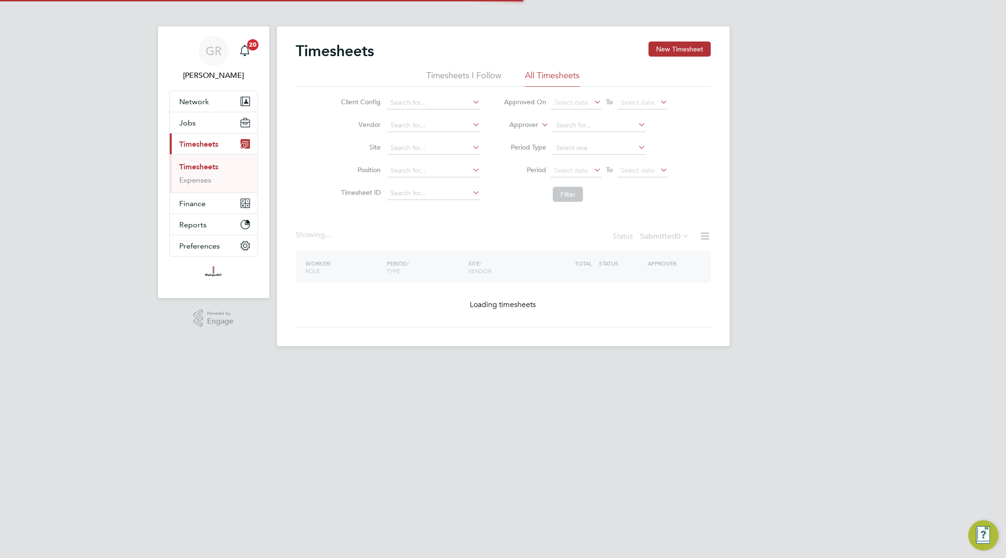 The height and width of the screenshot is (558, 1006). What do you see at coordinates (525, 147) in the screenshot?
I see `label: Period Type` at bounding box center [525, 147].